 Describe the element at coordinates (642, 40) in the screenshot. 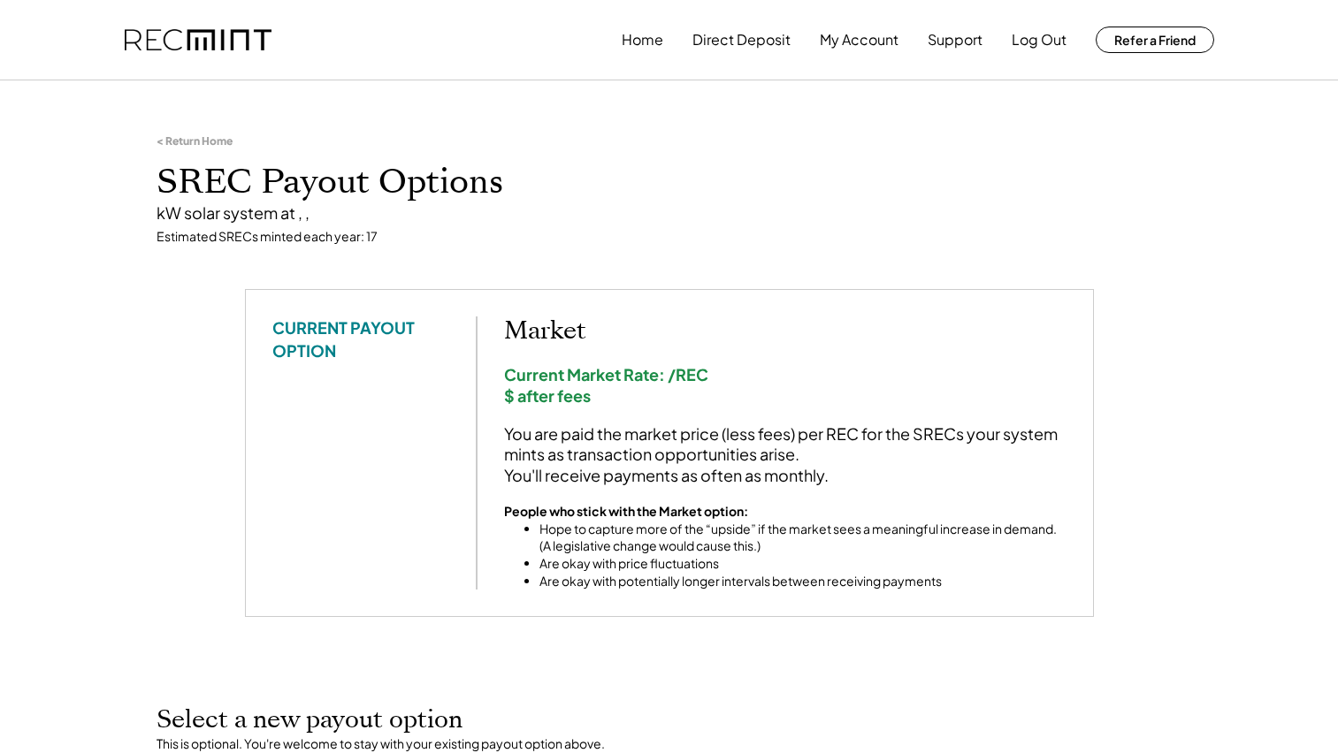

I see `button: Home` at that location.